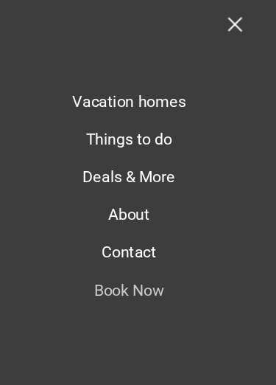 The image size is (276, 385). Describe the element at coordinates (139, 237) in the screenshot. I see `a: Contact` at that location.